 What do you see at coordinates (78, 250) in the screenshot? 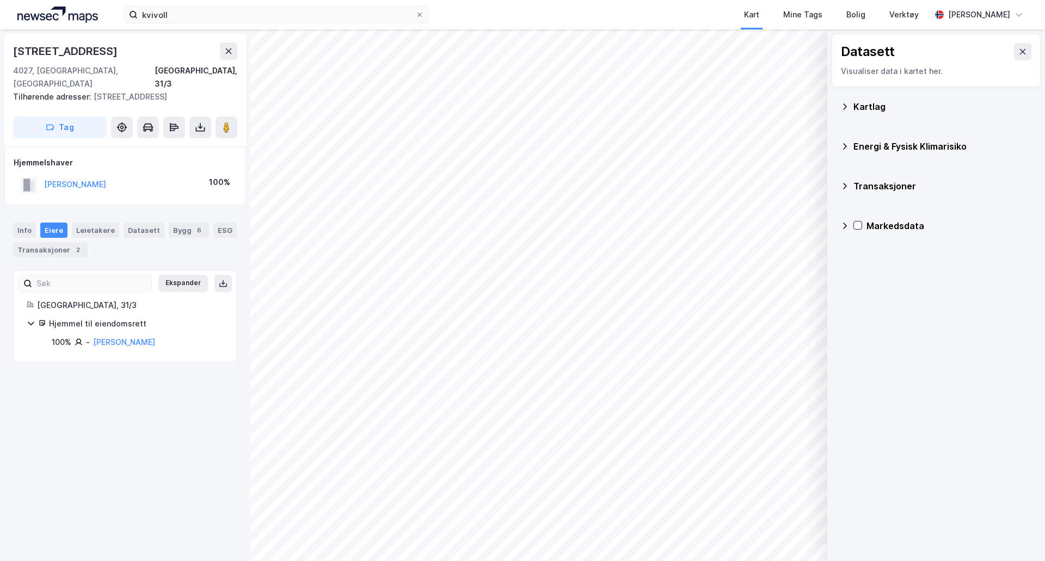
I see `div: 2` at bounding box center [78, 250].